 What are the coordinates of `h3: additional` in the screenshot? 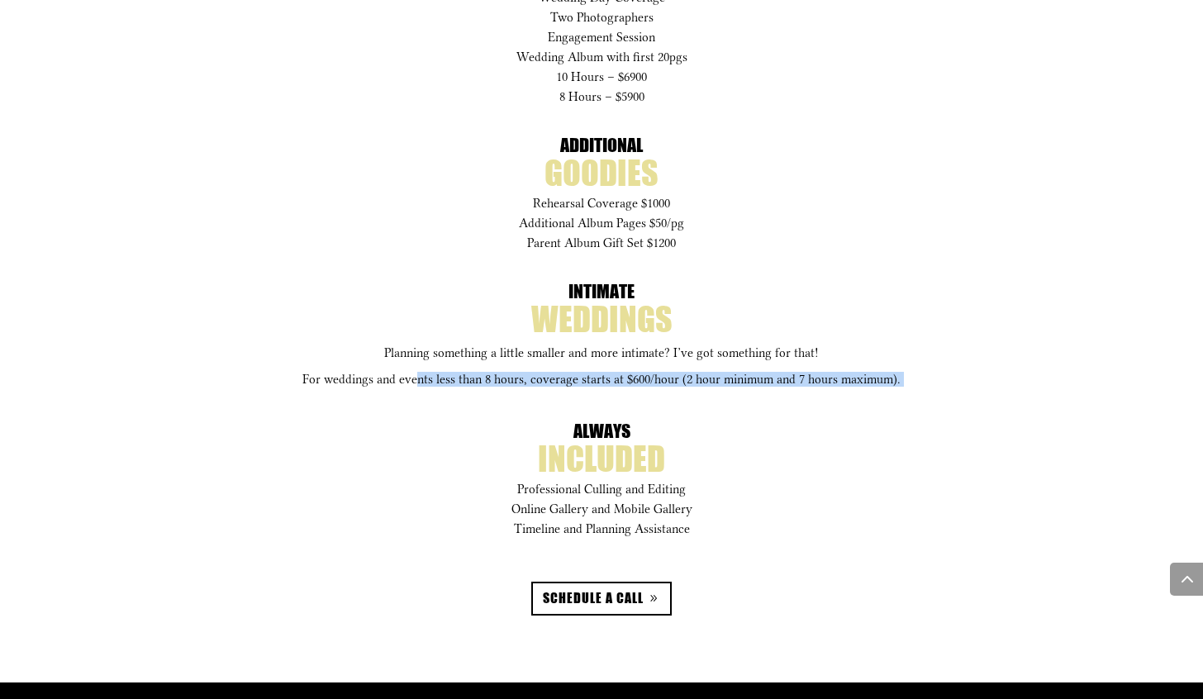 It's located at (601, 150).